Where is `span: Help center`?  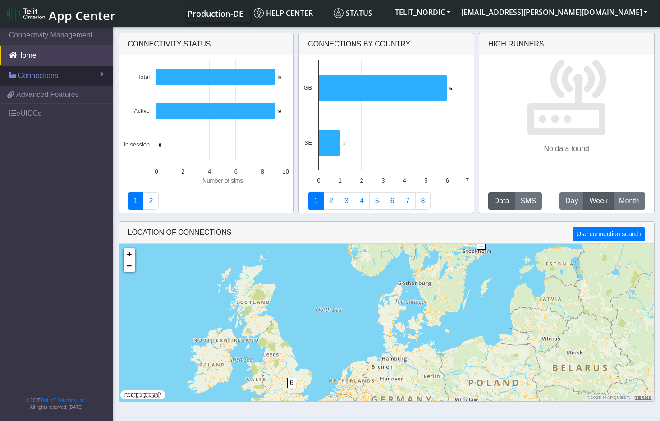 span: Help center is located at coordinates (283, 13).